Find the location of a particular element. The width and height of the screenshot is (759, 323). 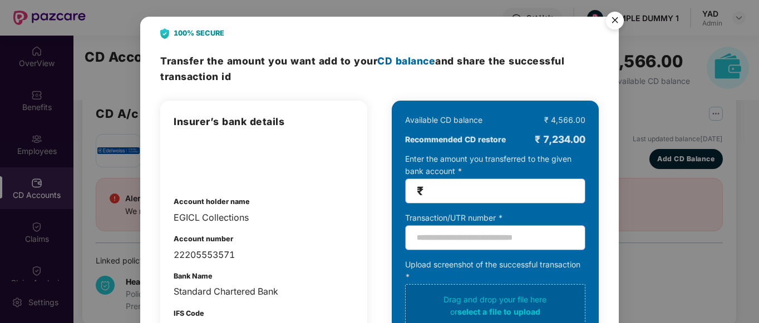

b: Account holder name is located at coordinates (211, 201).